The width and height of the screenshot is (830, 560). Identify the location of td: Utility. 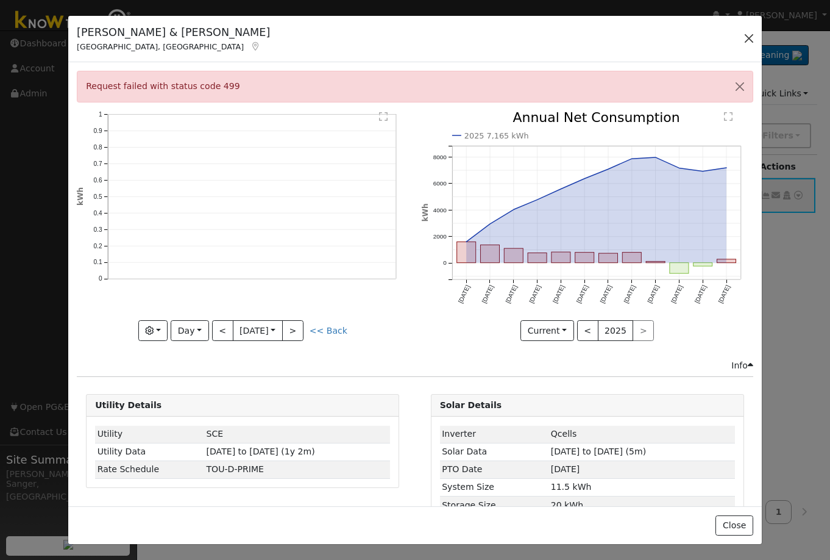
(149, 434).